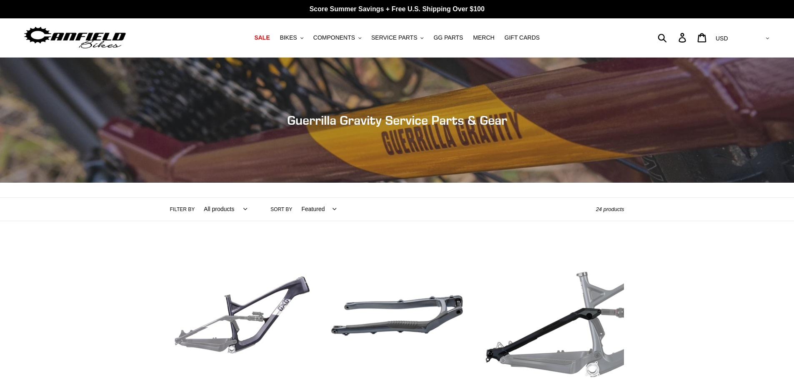 The width and height of the screenshot is (794, 380). Describe the element at coordinates (483, 37) in the screenshot. I see `span: MERCH` at that location.